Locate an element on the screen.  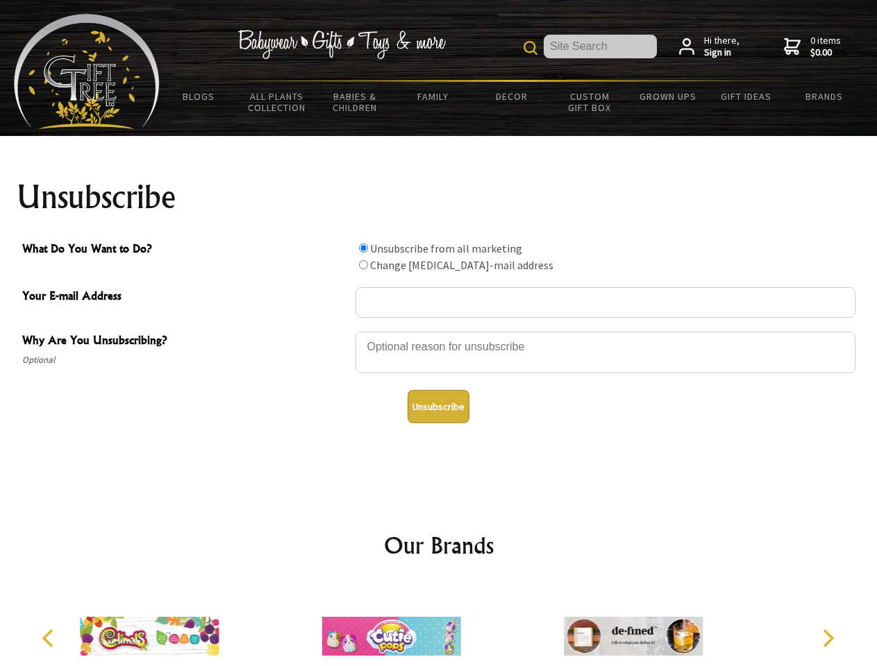
a: Custom Gift Box is located at coordinates (589, 102).